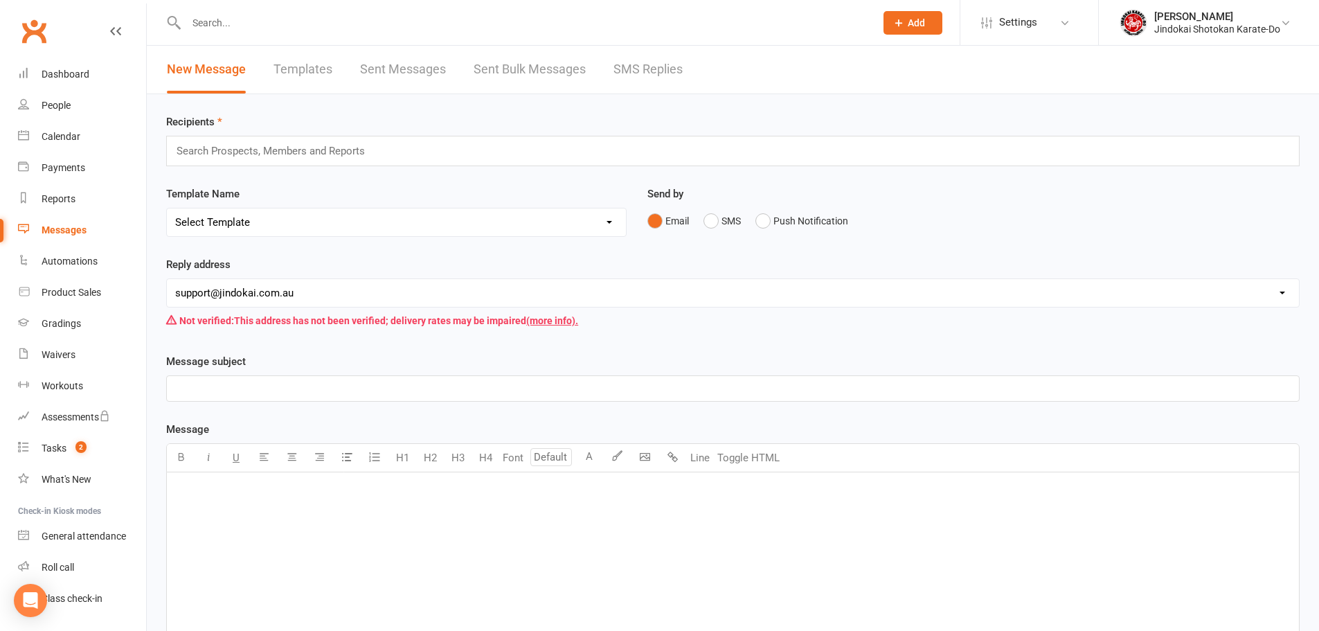 Image resolution: width=1319 pixels, height=631 pixels. What do you see at coordinates (66, 479) in the screenshot?
I see `div: What's New` at bounding box center [66, 479].